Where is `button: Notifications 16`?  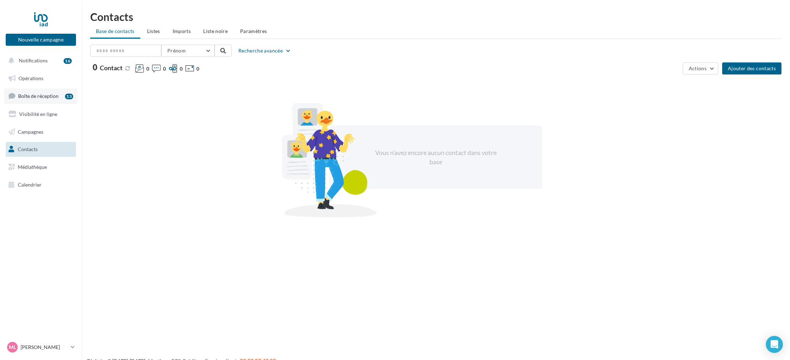 button: Notifications 16 is located at coordinates (39, 61).